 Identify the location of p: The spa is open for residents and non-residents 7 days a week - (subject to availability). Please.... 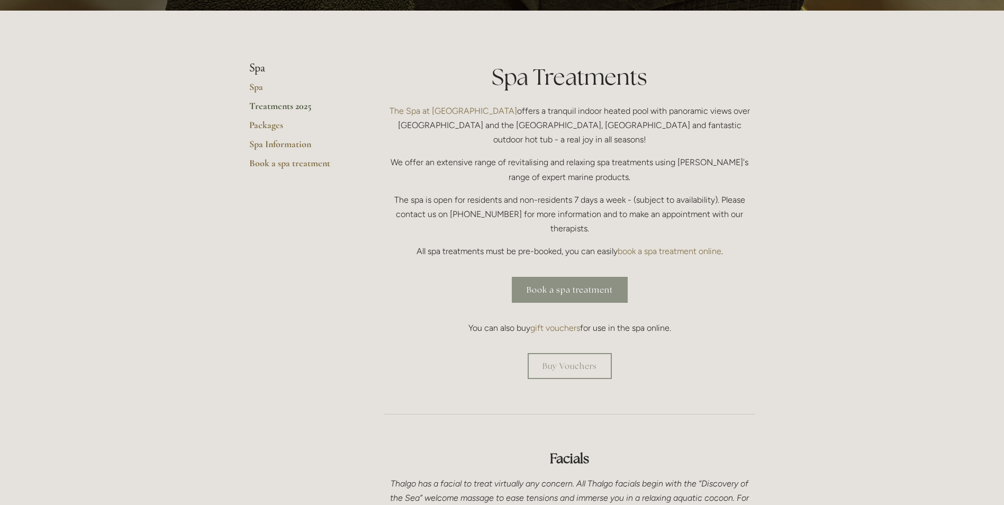
(569, 214).